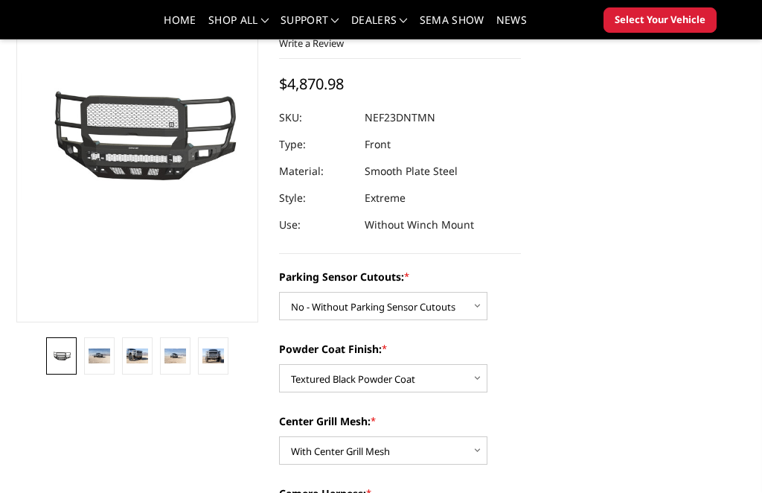 Image resolution: width=762 pixels, height=493 pixels. I want to click on a: Home, so click(179, 25).